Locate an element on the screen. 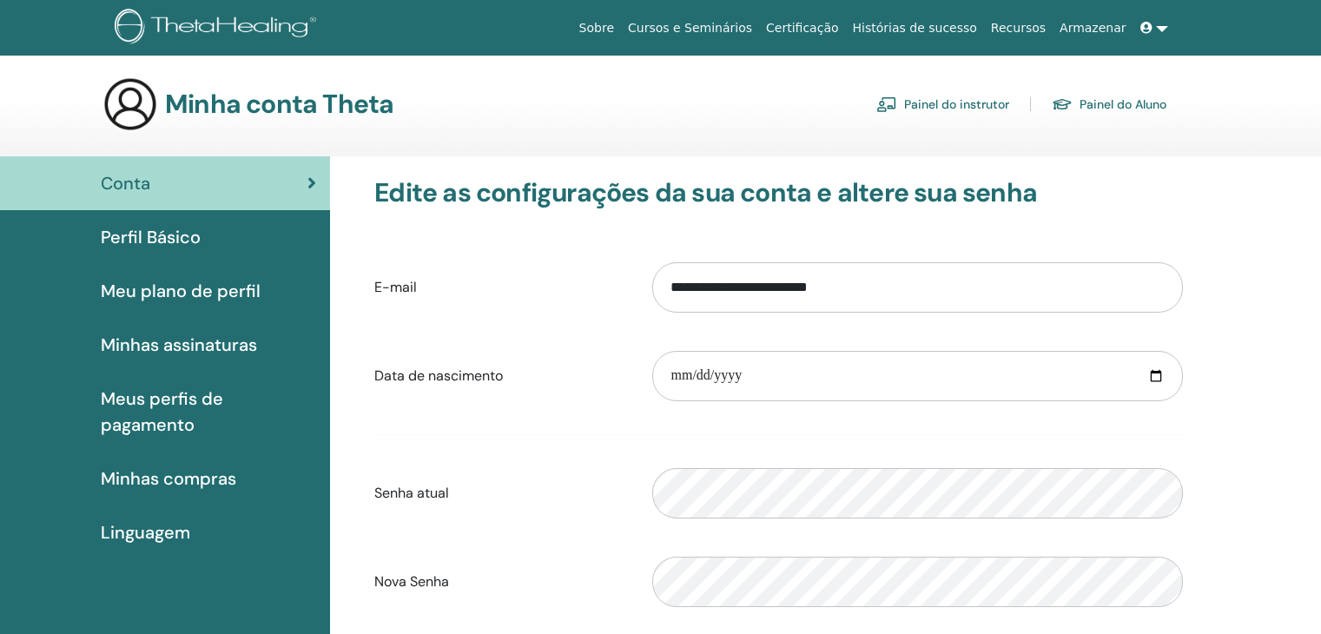 This screenshot has height=634, width=1321. a: Painel do instrutor is located at coordinates (942, 104).